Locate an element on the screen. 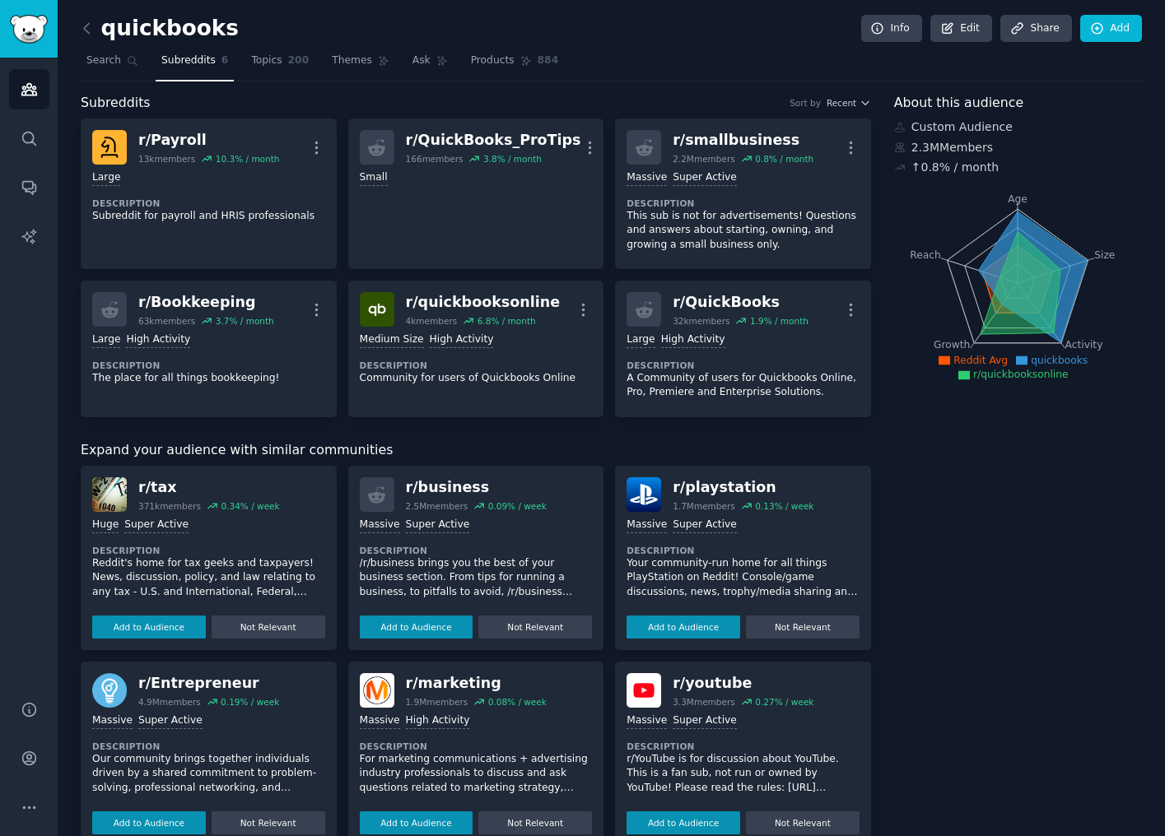 This screenshot has height=836, width=1165. div: 63k members is located at coordinates (166, 321).